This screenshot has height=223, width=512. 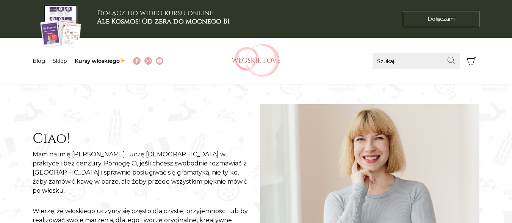 What do you see at coordinates (441, 19) in the screenshot?
I see `span: Dołączam` at bounding box center [441, 19].